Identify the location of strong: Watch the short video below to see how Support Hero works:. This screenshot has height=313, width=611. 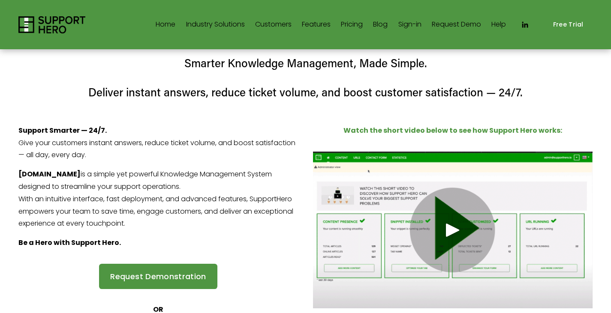
(453, 130).